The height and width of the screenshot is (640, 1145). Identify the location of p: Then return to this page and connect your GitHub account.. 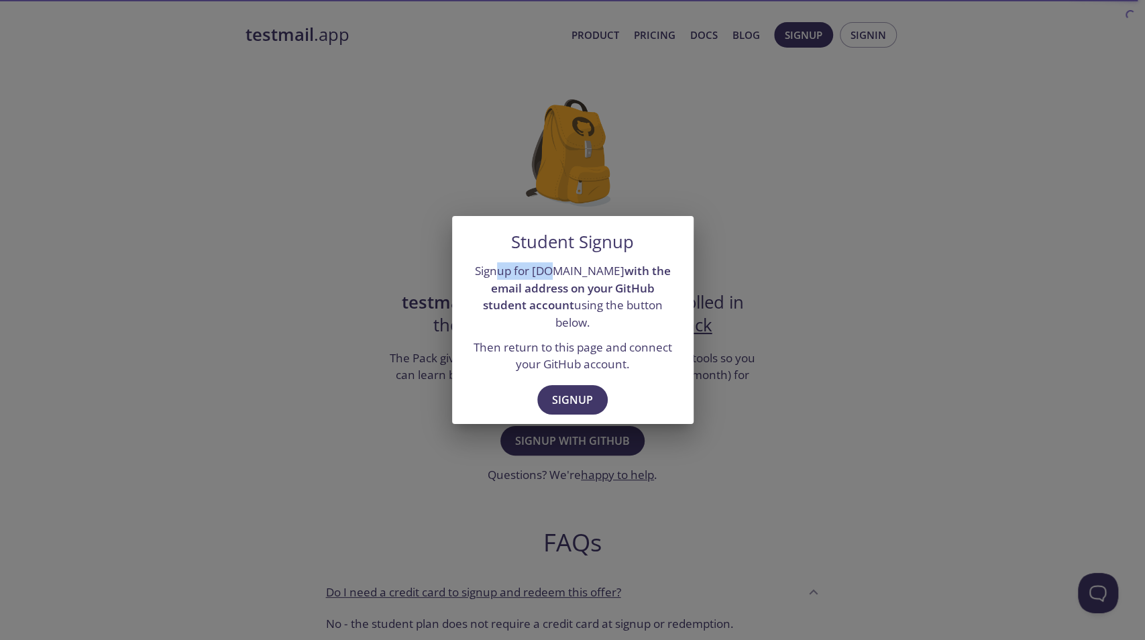
(573, 356).